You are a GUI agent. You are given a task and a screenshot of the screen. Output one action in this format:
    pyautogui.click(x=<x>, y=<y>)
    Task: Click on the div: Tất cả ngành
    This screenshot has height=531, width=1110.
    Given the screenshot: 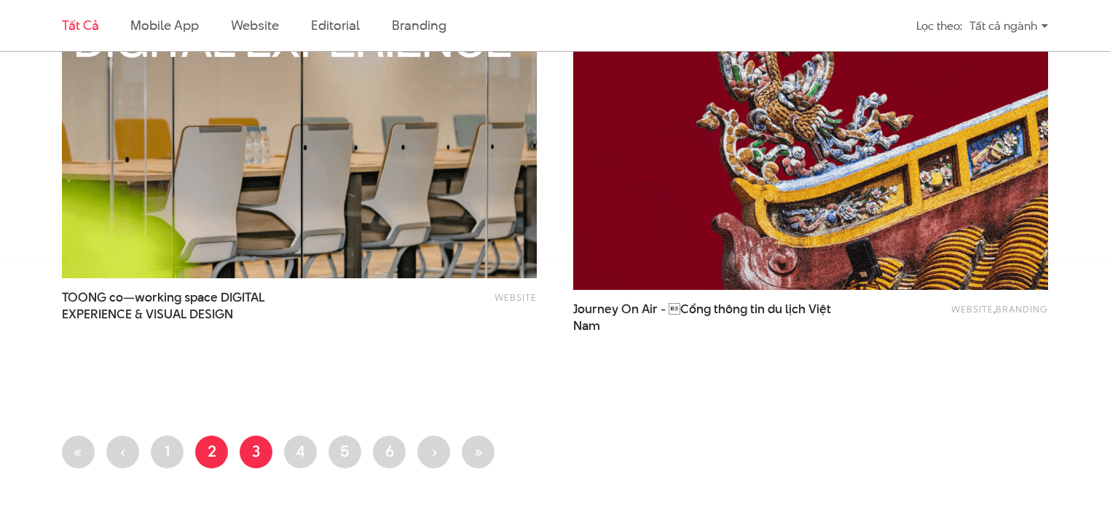 What is the action you would take?
    pyautogui.click(x=1009, y=25)
    